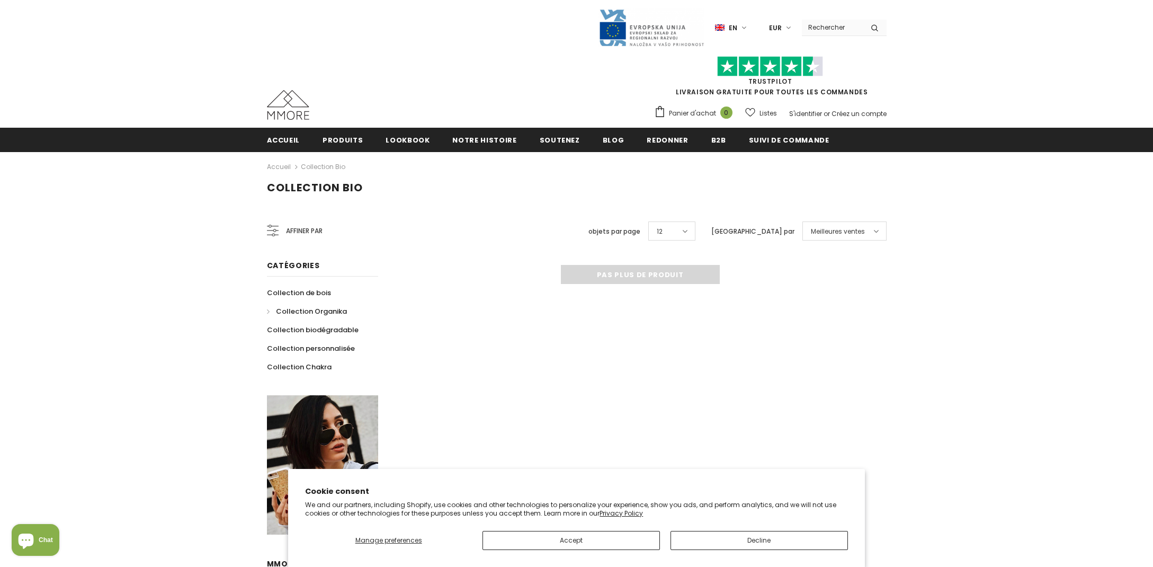  What do you see at coordinates (571, 540) in the screenshot?
I see `button: Accept` at bounding box center [571, 540].